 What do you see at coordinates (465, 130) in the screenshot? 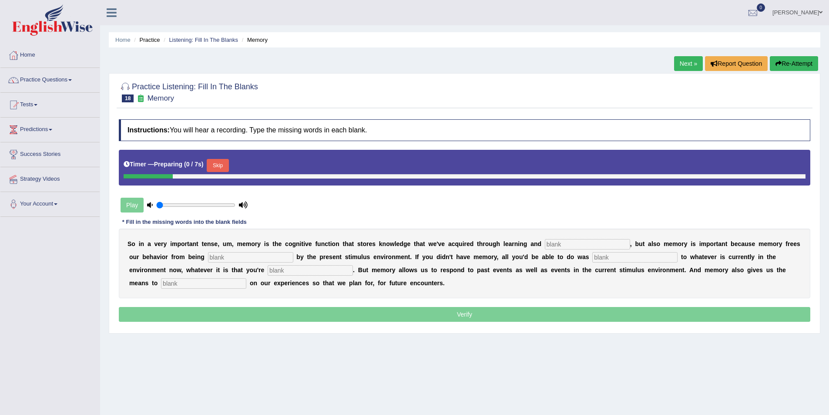
I see `h4: You will hear a recording. Type the missing words in each blank.` at bounding box center [465, 130].